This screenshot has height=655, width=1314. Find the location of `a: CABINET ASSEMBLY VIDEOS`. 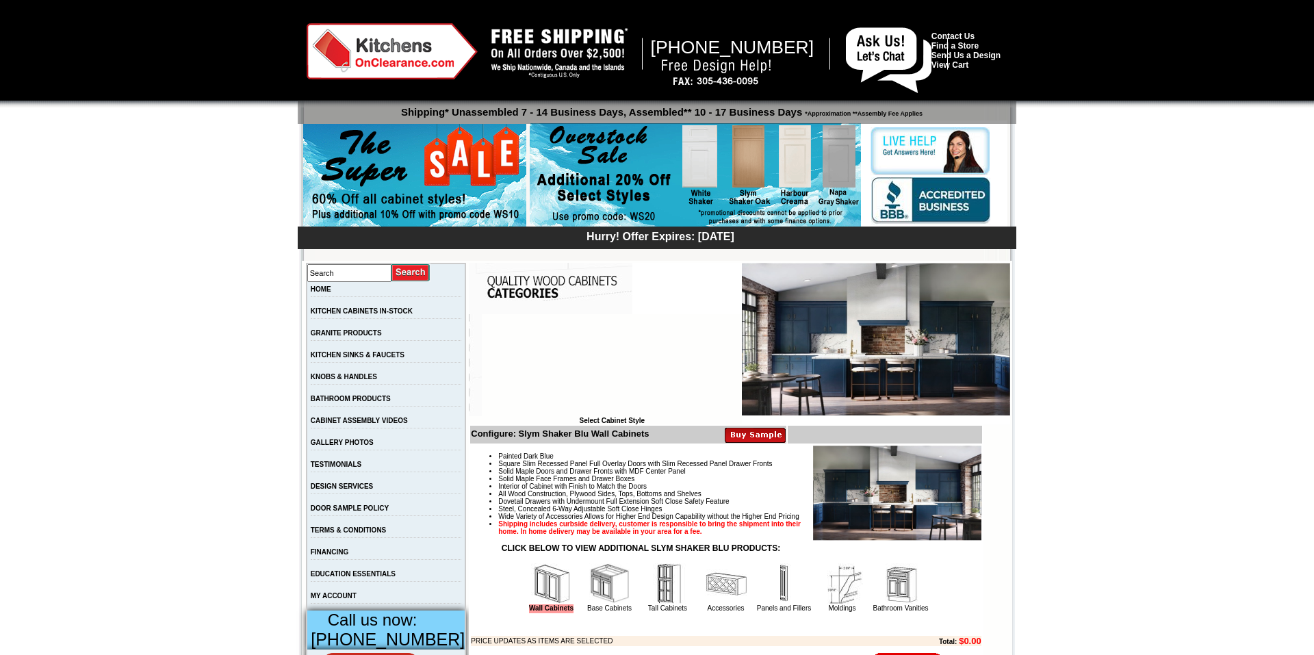

a: CABINET ASSEMBLY VIDEOS is located at coordinates (359, 420).